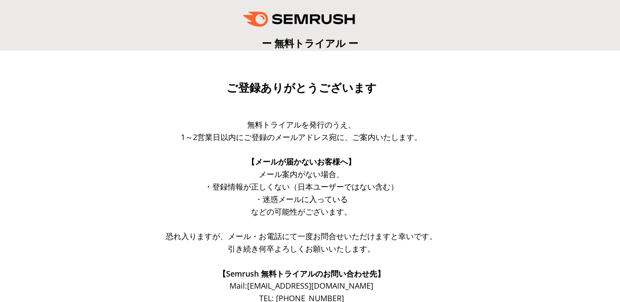 Image resolution: width=620 pixels, height=302 pixels. I want to click on span: ・迷惑メールに入っている, so click(301, 199).